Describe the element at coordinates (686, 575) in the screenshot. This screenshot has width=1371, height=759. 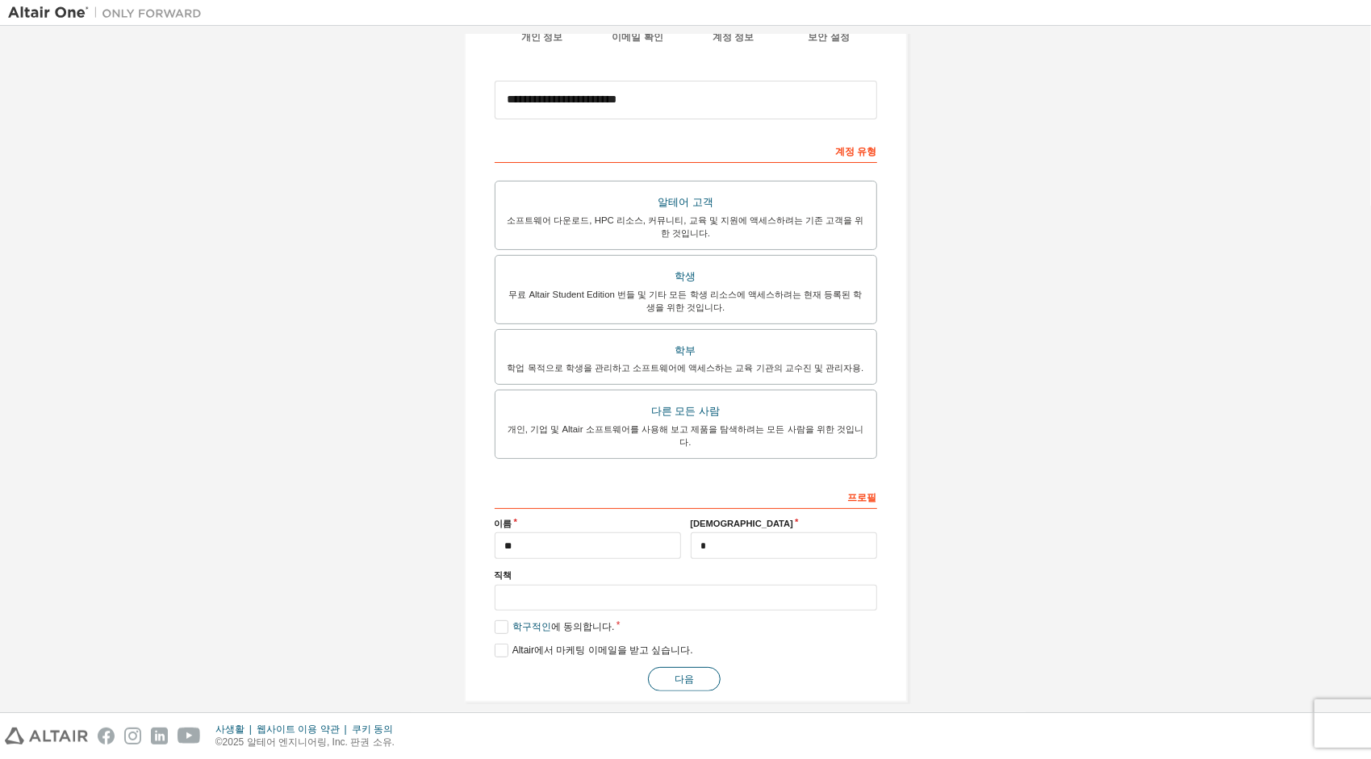
I see `label: 직책` at that location.